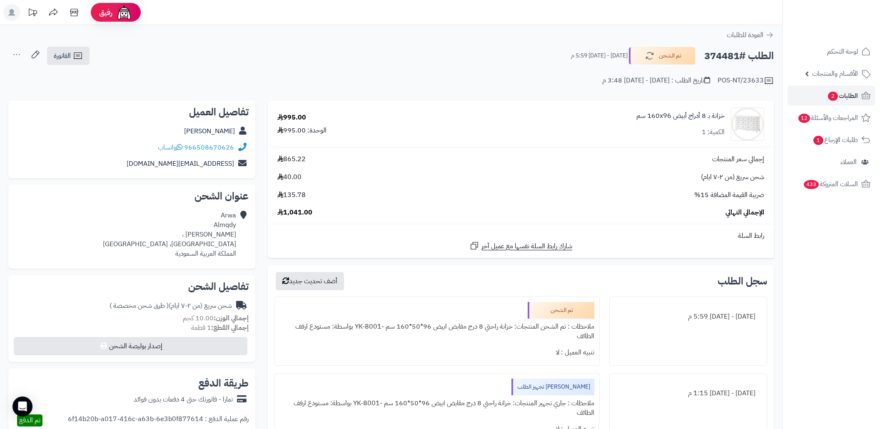 This screenshot has width=880, height=429. Describe the element at coordinates (847, 28) in the screenshot. I see `img: logo-2.png` at that location.